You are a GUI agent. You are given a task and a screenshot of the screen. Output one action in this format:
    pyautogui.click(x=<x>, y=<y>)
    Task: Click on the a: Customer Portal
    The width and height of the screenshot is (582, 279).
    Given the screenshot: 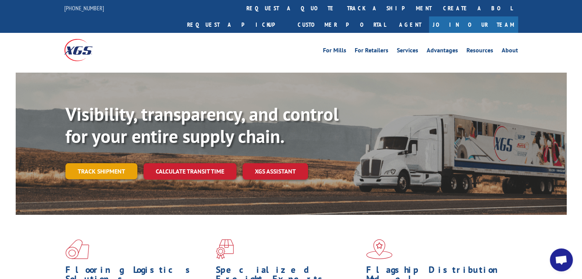 What is the action you would take?
    pyautogui.click(x=342, y=24)
    